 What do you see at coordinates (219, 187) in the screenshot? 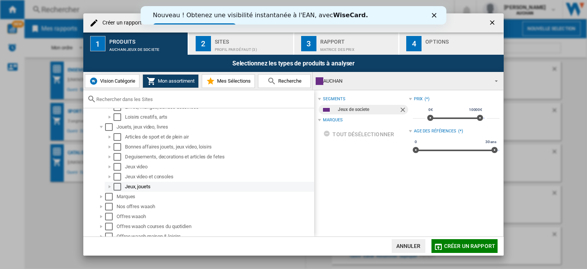
I see `div: Jeux, jouets` at bounding box center [219, 187].